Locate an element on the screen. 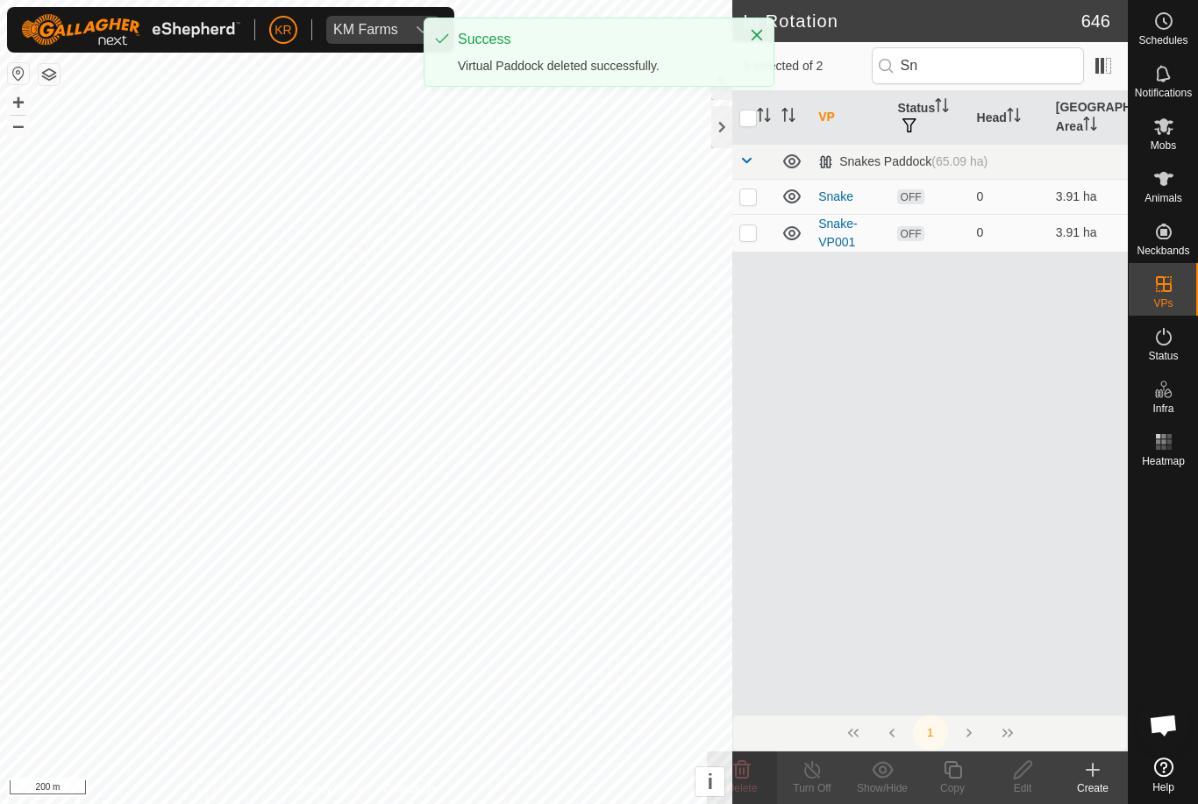 Image resolution: width=1198 pixels, height=804 pixels. span: Status is located at coordinates (1163, 356).